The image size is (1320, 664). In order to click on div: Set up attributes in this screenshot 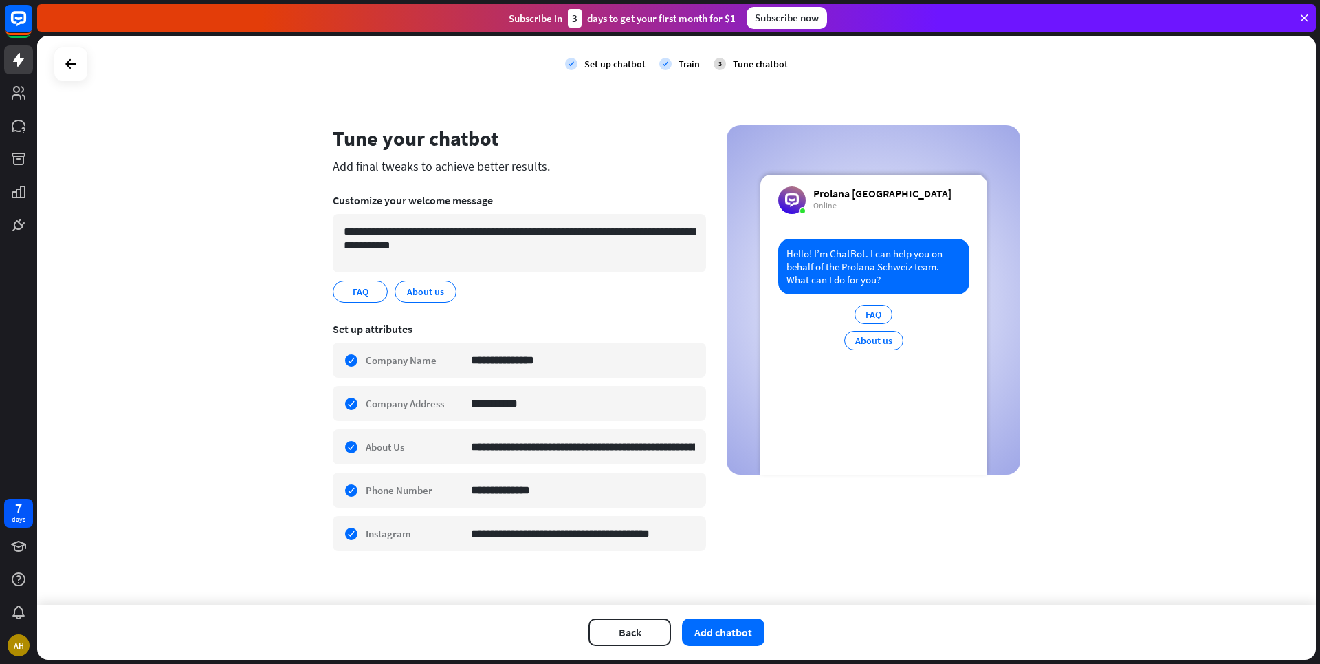, I will do `click(519, 329)`.